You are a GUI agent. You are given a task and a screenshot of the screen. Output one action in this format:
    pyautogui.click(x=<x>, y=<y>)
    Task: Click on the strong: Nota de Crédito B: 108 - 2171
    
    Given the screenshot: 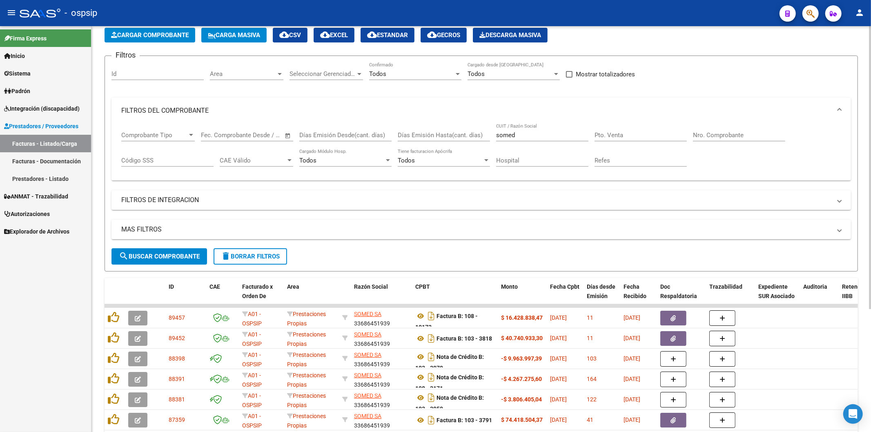 What is the action you would take?
    pyautogui.click(x=450, y=383)
    